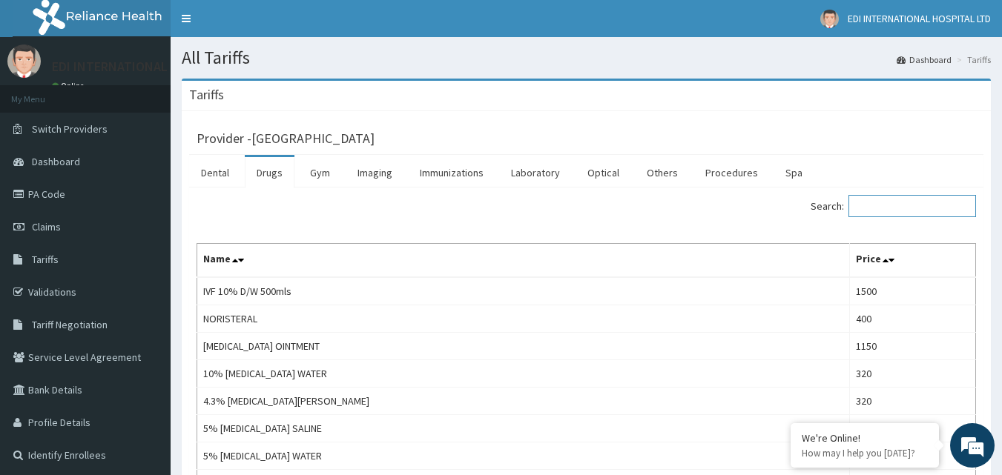 This screenshot has height=475, width=1002. Describe the element at coordinates (865, 438) in the screenshot. I see `div: We're Online!` at that location.